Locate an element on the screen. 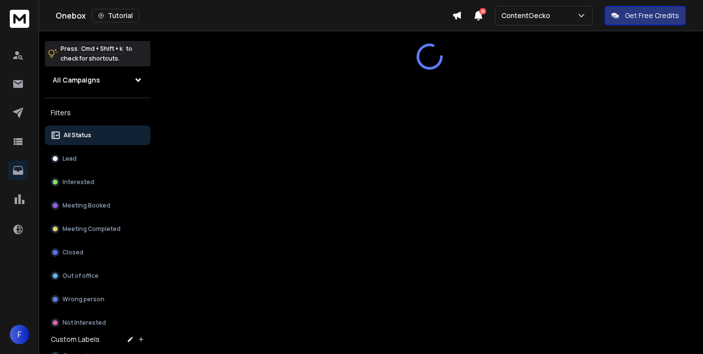 The height and width of the screenshot is (354, 703). p: Press to check for shortcuts. is located at coordinates (96, 54).